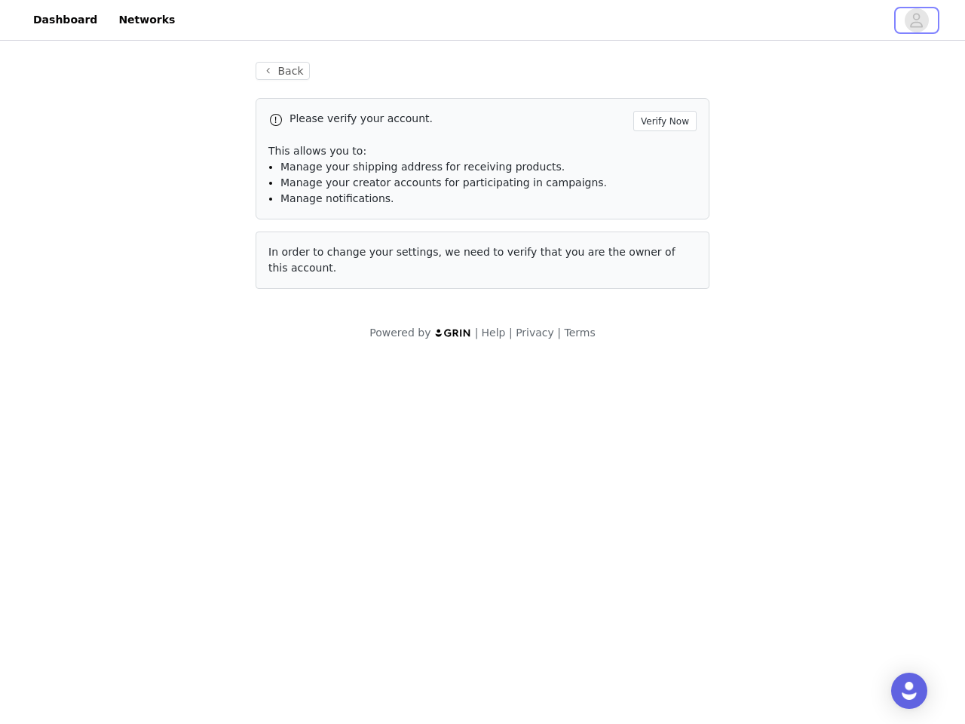 The width and height of the screenshot is (965, 724). What do you see at coordinates (534, 332) in the screenshot?
I see `a: Privacy` at bounding box center [534, 332].